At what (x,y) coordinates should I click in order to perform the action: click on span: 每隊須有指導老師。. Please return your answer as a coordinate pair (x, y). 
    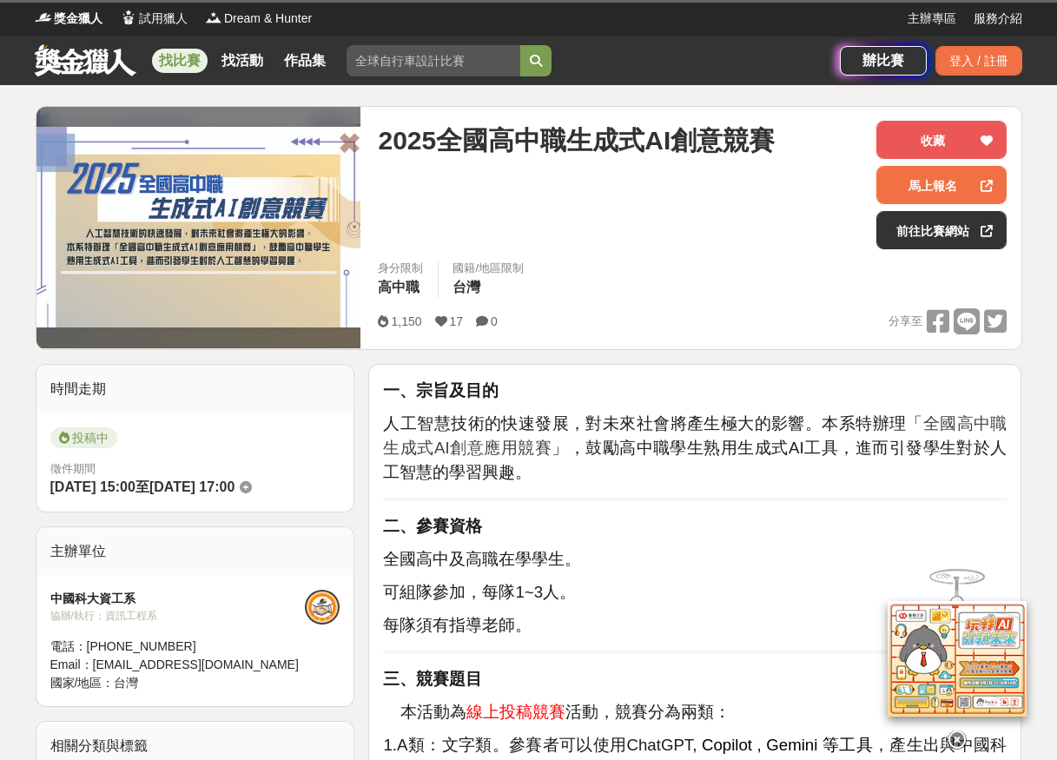
    Looking at the image, I should click on (457, 624).